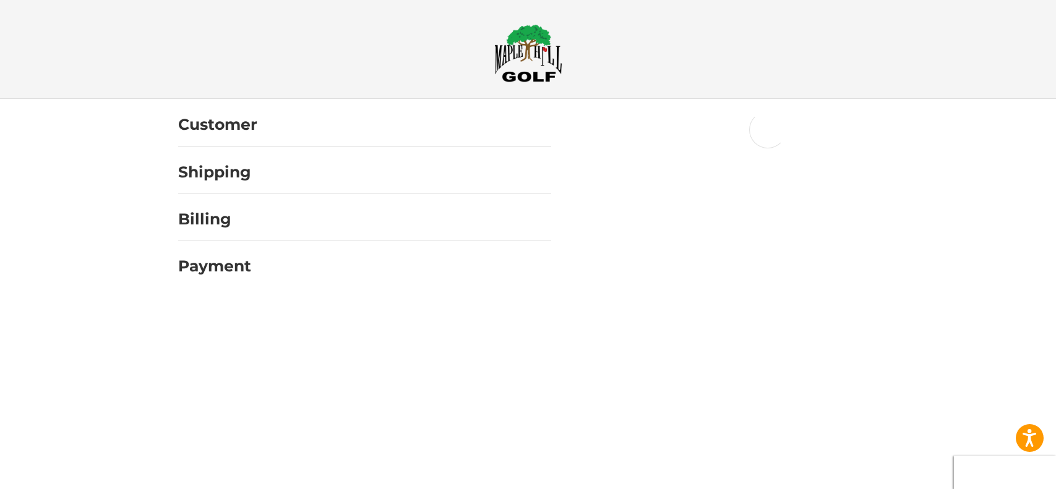  I want to click on h2: Payment, so click(215, 266).